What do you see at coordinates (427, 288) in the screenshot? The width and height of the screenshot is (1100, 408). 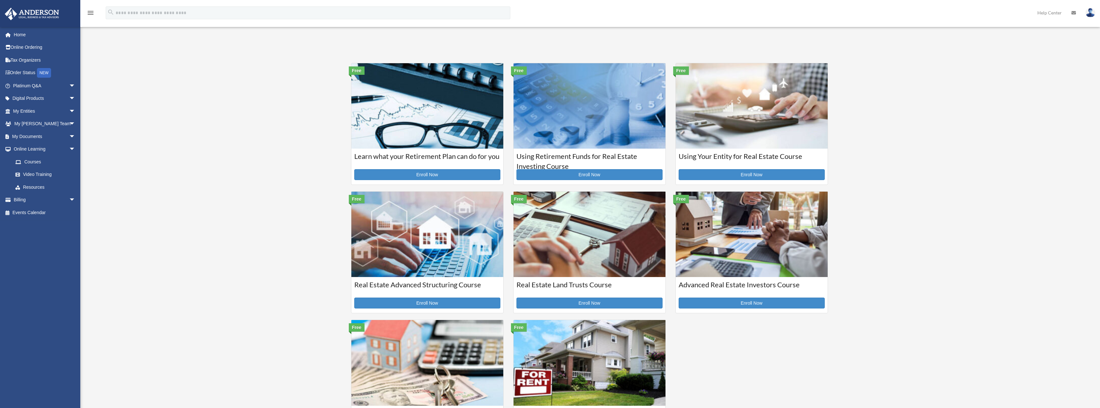 I see `h3: Real Estate Advanced Structuring Course` at bounding box center [427, 288].